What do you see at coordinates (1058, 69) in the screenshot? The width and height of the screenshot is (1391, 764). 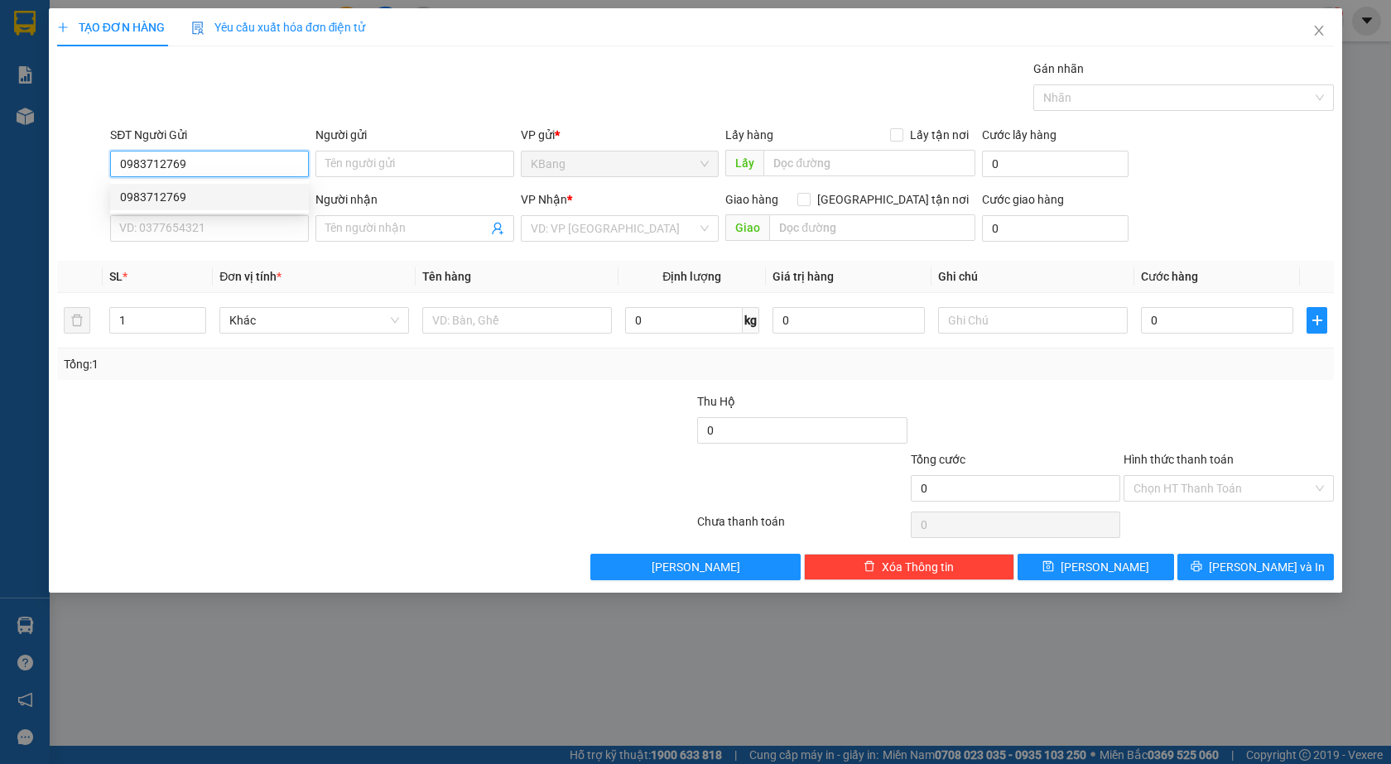 I see `label: Gán nhãn` at bounding box center [1058, 69].